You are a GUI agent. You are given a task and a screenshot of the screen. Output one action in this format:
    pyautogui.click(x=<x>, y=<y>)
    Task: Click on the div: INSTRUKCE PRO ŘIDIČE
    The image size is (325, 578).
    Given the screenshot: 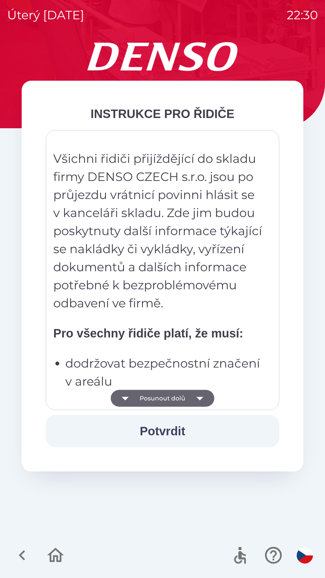 What is the action you would take?
    pyautogui.click(x=163, y=114)
    